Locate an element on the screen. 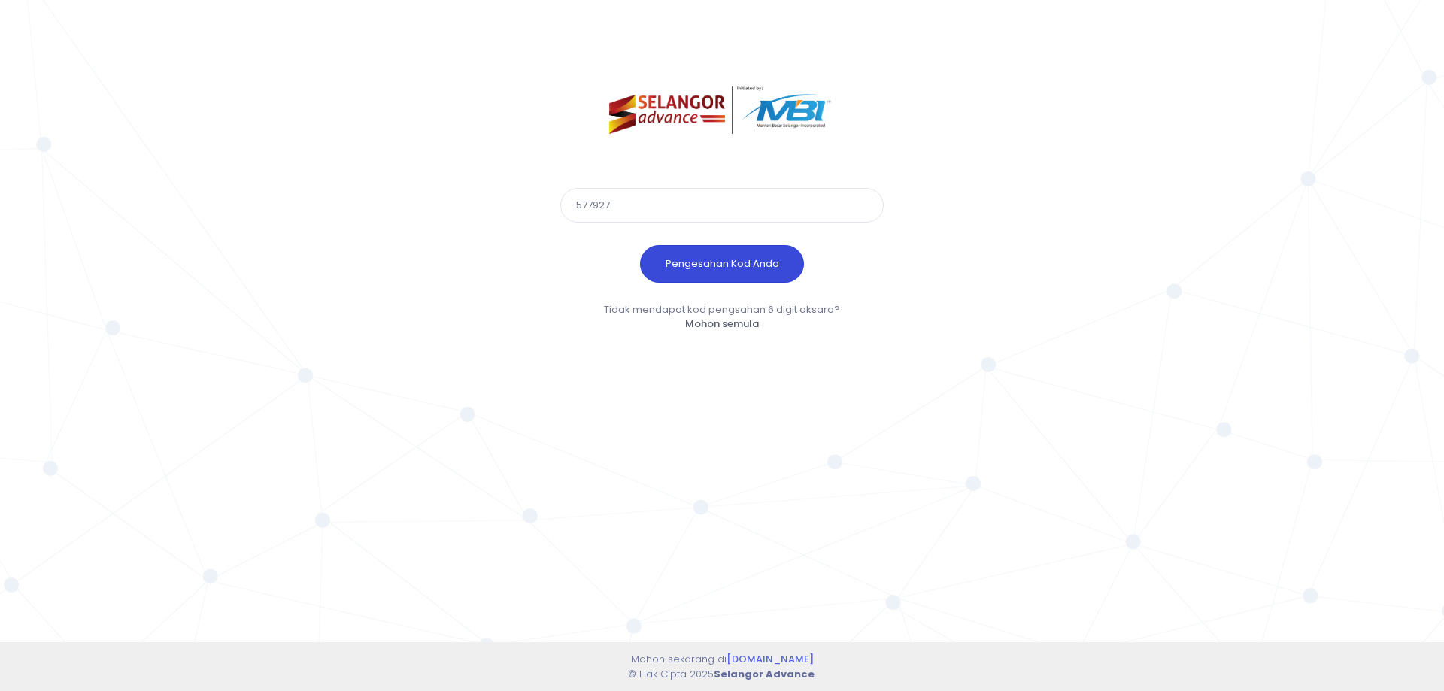 Image resolution: width=1444 pixels, height=691 pixels. input: Kod pengesahan 6 digit aksara is located at coordinates (722, 205).